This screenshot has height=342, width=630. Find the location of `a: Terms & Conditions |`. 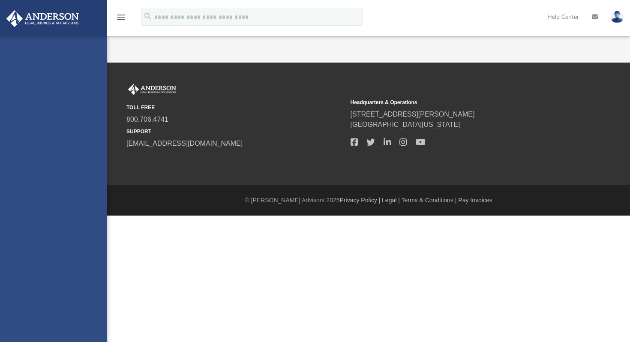

a: Terms & Conditions | is located at coordinates (429, 200).